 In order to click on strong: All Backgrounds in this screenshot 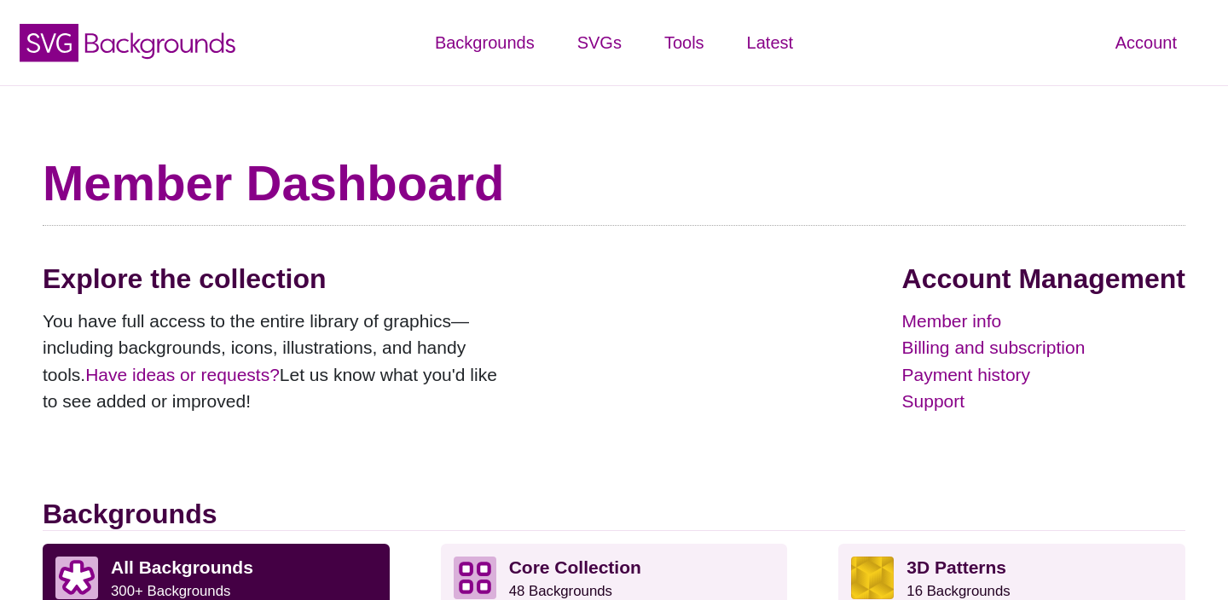, I will do `click(182, 567)`.